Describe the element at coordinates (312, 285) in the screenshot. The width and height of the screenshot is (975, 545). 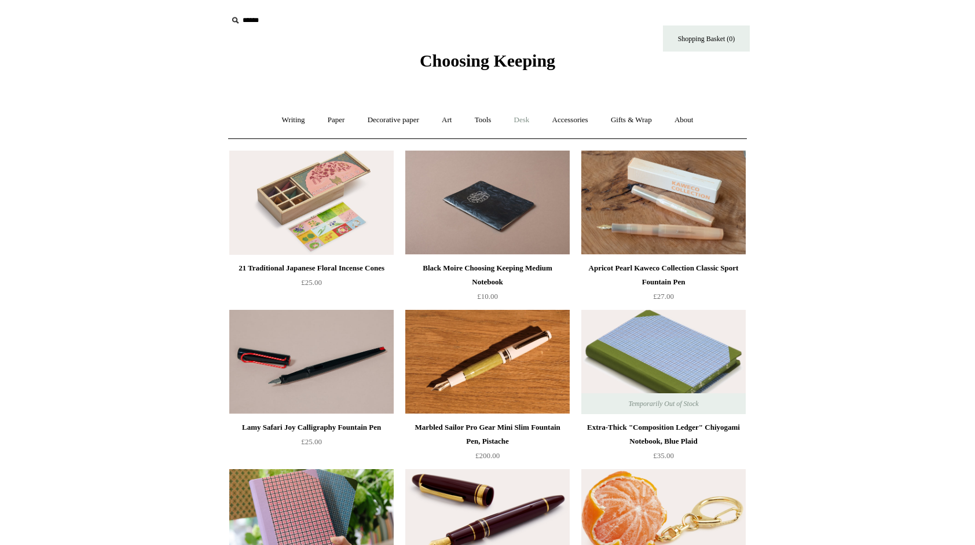
I see `a: 21 Traditional Japanese Floral Incense Cones £25.00` at that location.